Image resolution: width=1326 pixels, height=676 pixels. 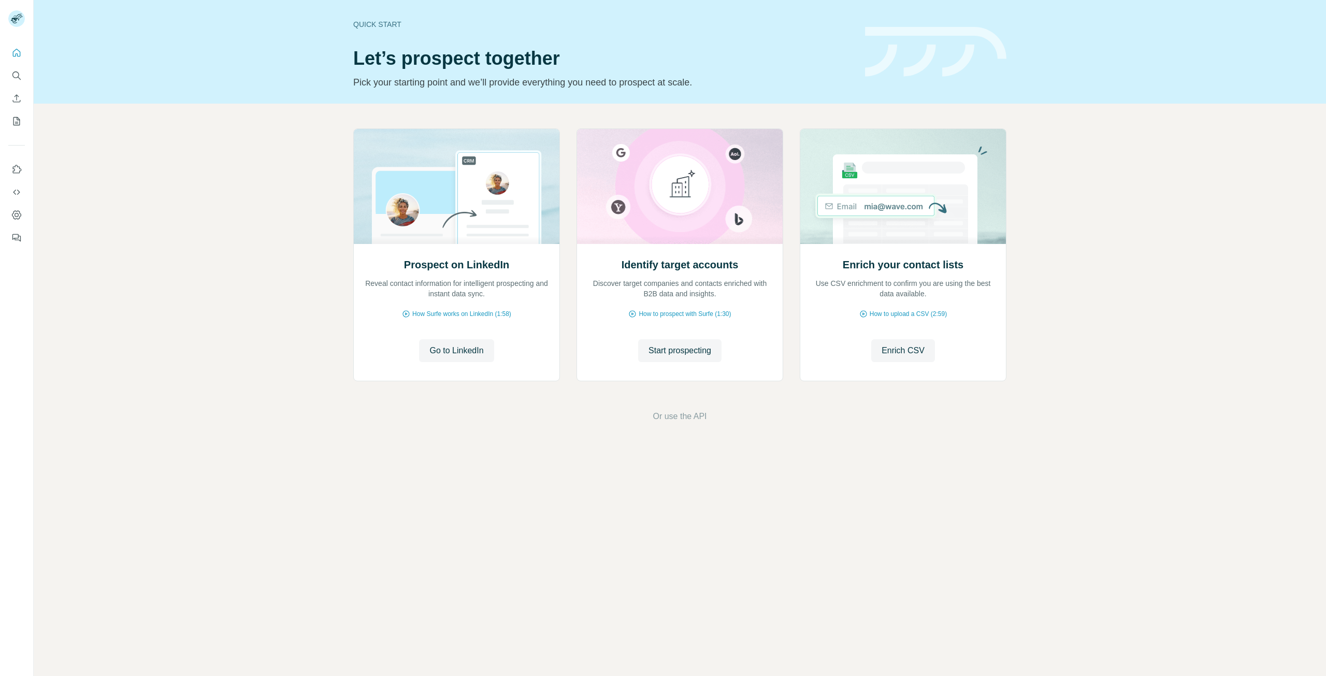 I want to click on button: Start prospecting, so click(x=680, y=351).